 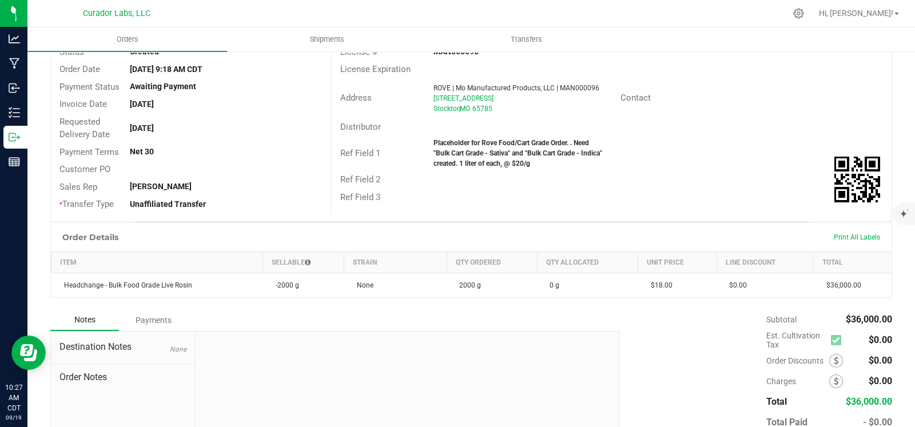 I want to click on inline-svg: Outbound, so click(x=14, y=137).